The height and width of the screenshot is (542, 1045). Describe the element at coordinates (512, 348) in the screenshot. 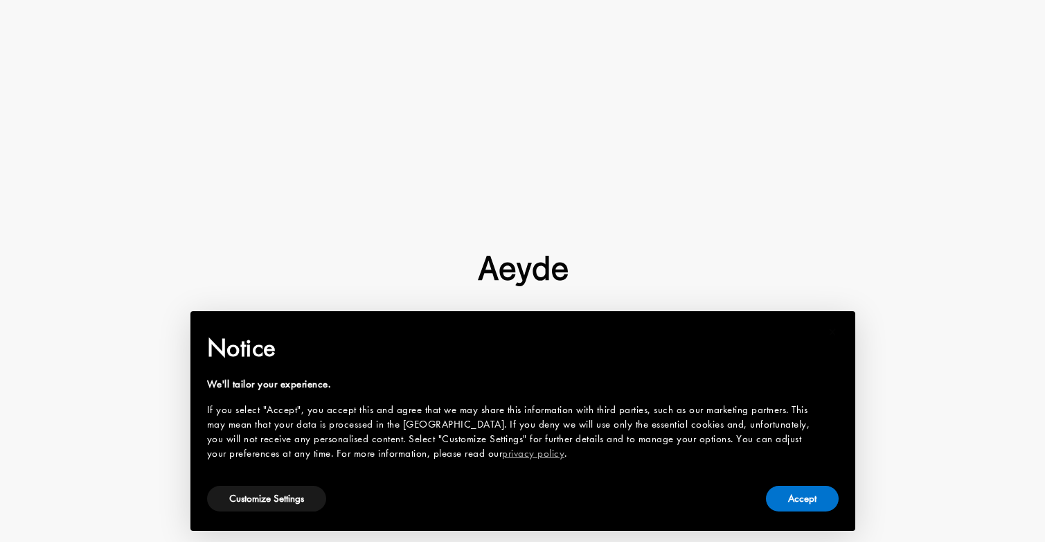

I see `h2: Notice` at that location.